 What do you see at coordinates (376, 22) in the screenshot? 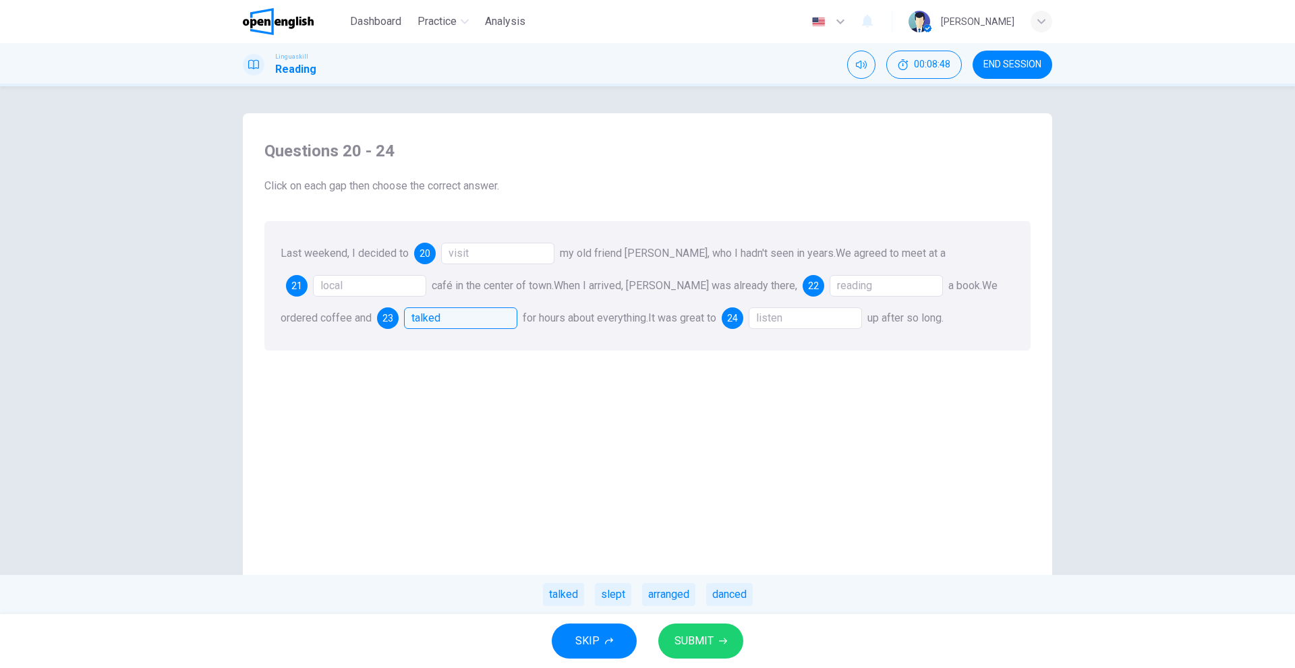
I see `a: Dashboard` at bounding box center [376, 22].